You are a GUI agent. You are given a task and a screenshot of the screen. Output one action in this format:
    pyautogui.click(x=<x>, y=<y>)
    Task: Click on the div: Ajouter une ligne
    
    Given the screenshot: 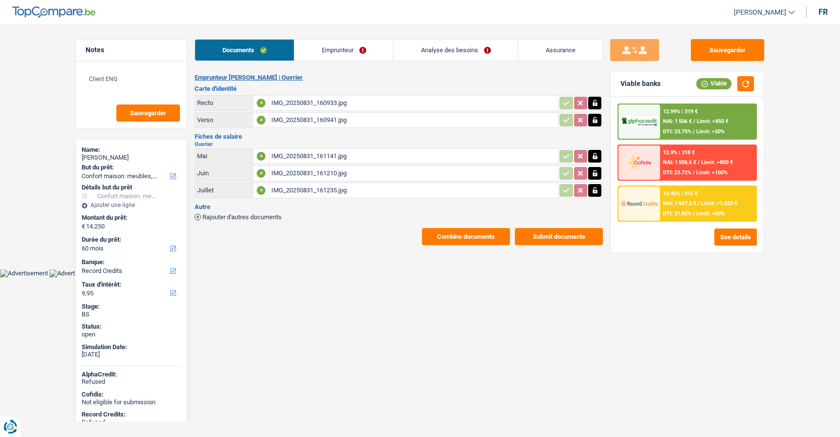 What is the action you would take?
    pyautogui.click(x=131, y=205)
    